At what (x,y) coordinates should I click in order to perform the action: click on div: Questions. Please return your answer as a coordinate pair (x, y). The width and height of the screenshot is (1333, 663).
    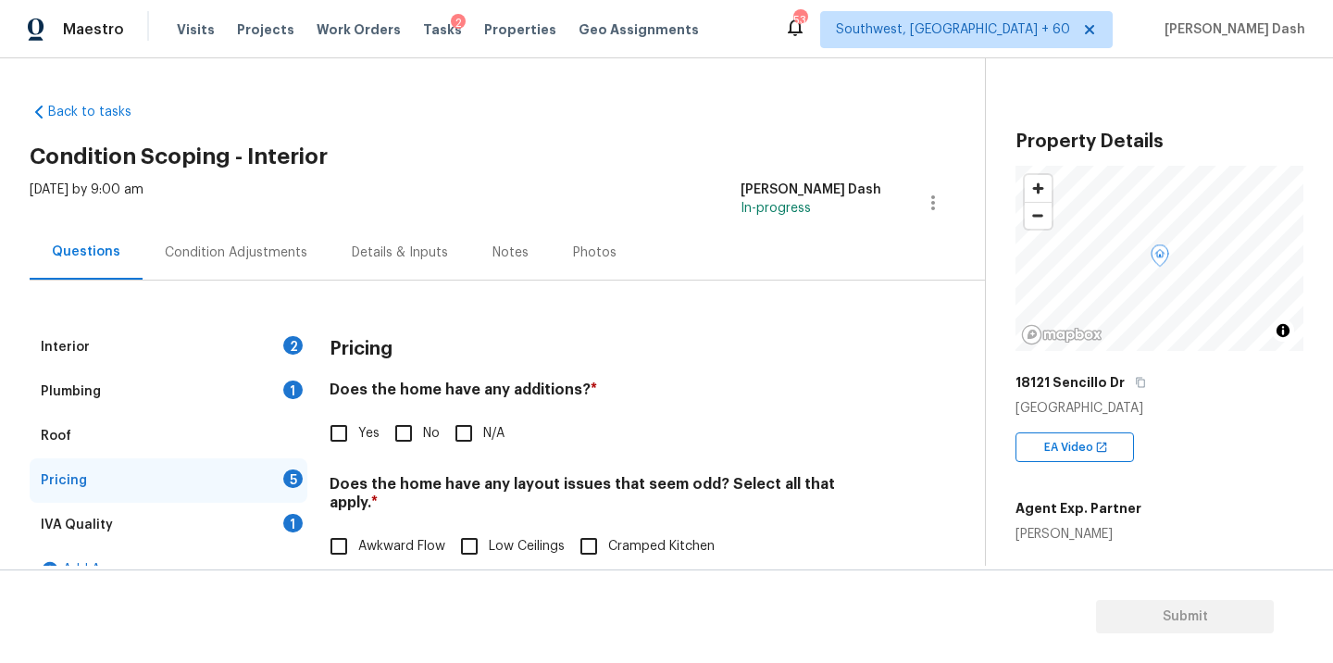
    Looking at the image, I should click on (86, 252).